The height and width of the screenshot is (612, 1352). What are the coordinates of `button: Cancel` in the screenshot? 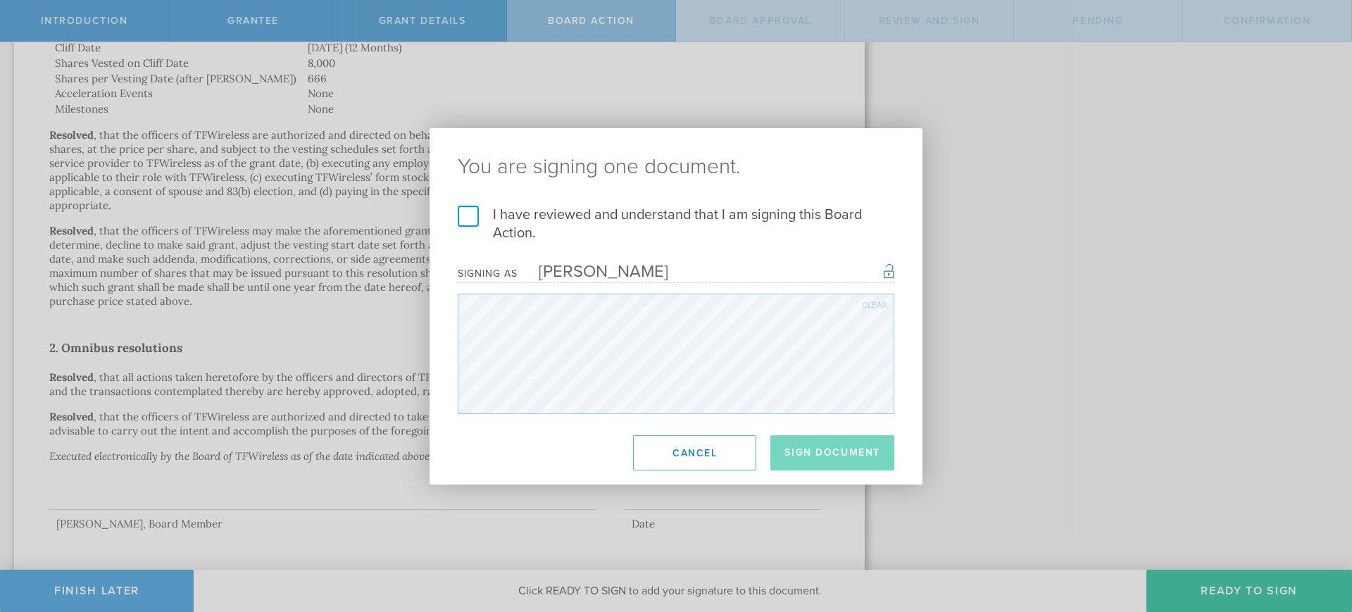 It's located at (694, 453).